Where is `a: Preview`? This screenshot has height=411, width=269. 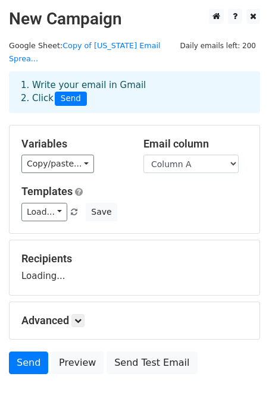
a: Preview is located at coordinates (77, 363).